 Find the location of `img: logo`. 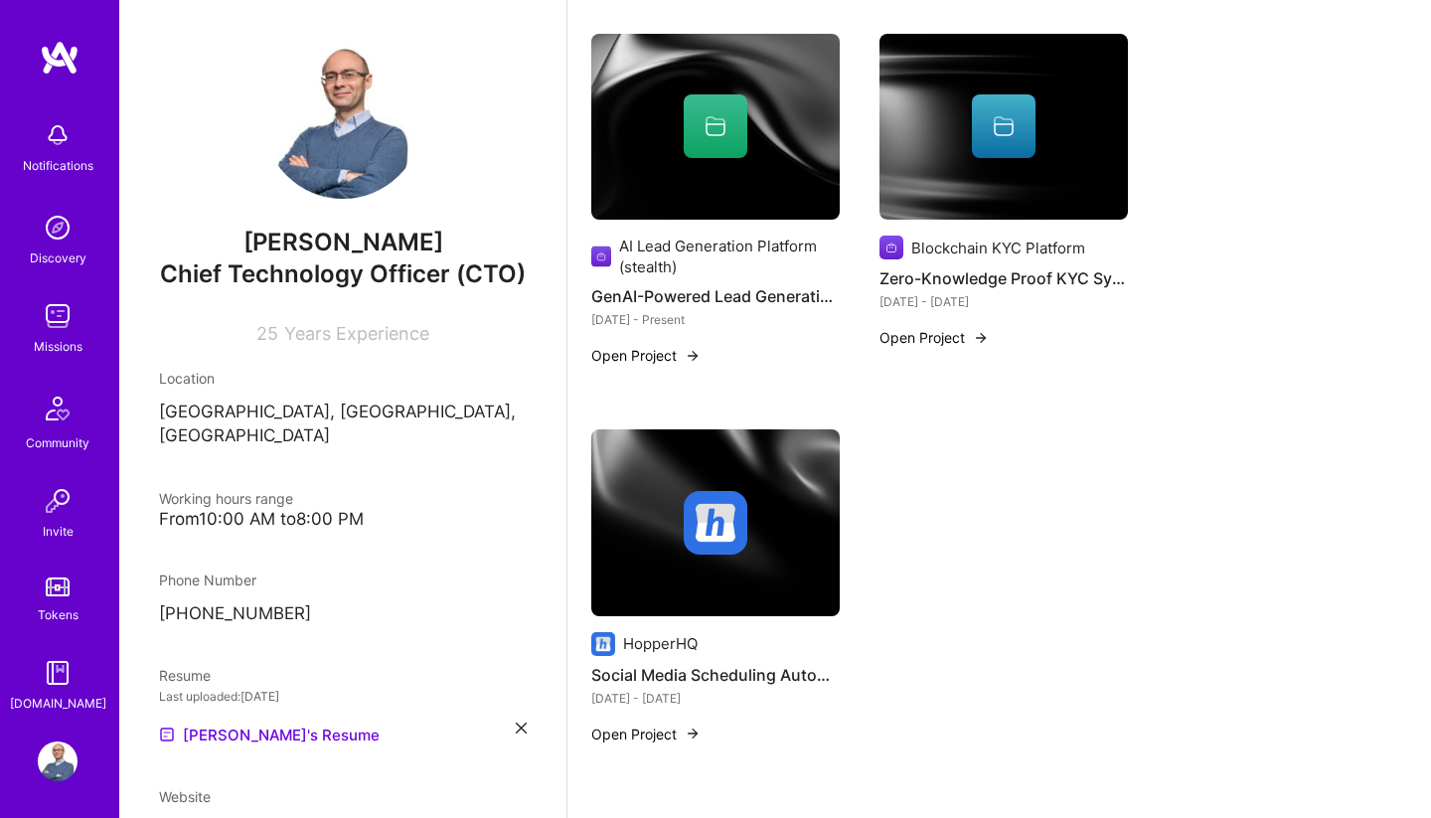

img: logo is located at coordinates (60, 58).